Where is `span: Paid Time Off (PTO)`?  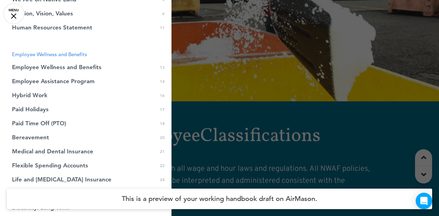
span: Paid Time Off (PTO) is located at coordinates (39, 124).